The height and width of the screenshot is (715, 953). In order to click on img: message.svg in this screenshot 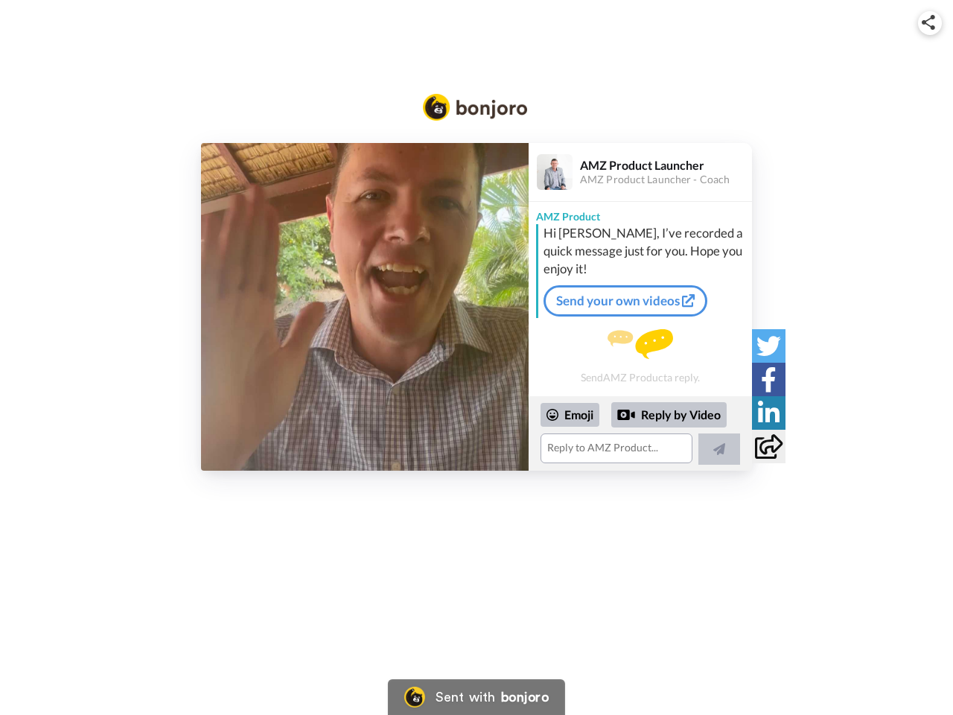, I will do `click(641, 344)`.